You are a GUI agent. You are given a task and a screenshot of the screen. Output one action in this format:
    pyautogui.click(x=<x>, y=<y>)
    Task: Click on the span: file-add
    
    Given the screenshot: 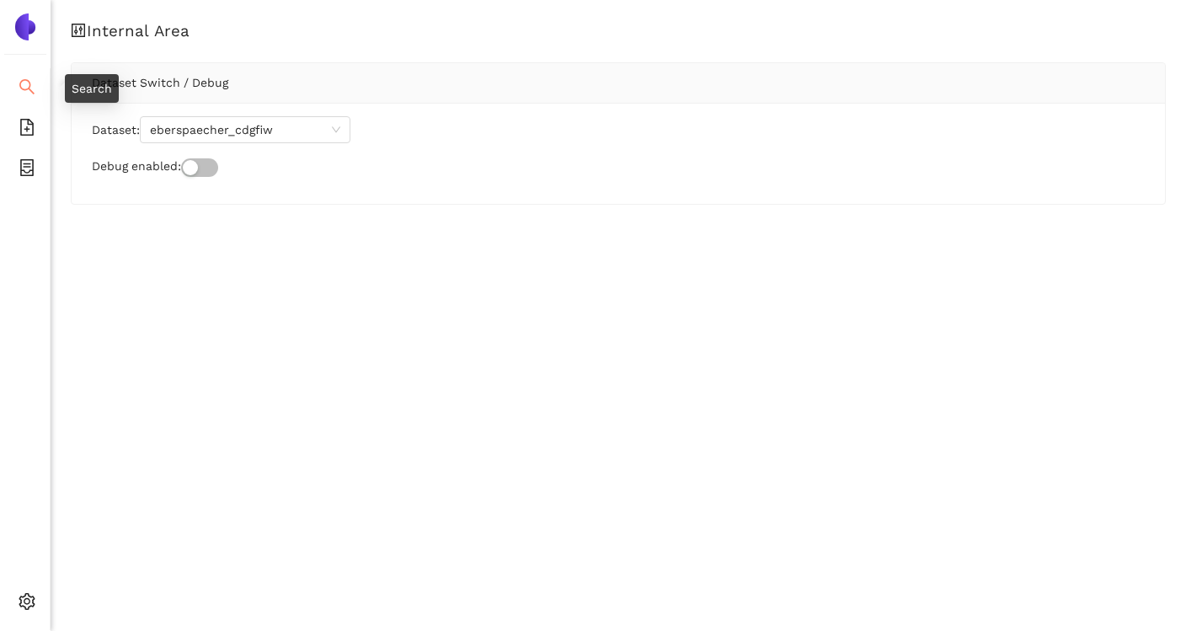 What is the action you would take?
    pyautogui.click(x=27, y=130)
    